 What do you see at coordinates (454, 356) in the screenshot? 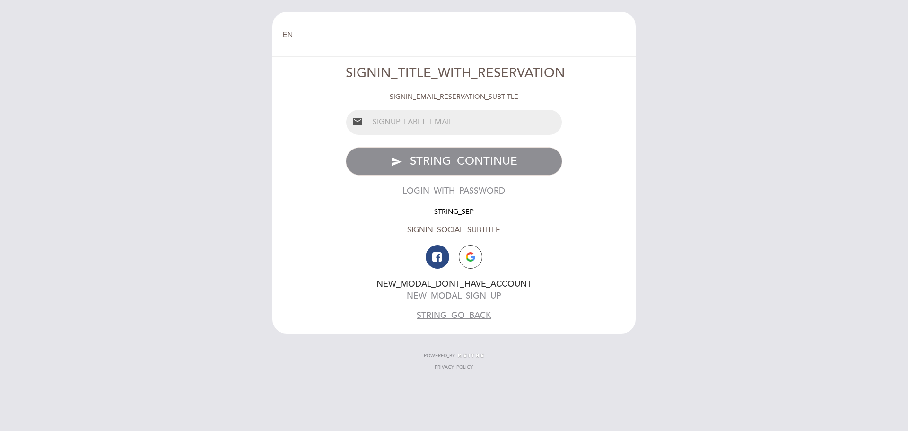
I see `a: POWERED_BY` at bounding box center [454, 356].